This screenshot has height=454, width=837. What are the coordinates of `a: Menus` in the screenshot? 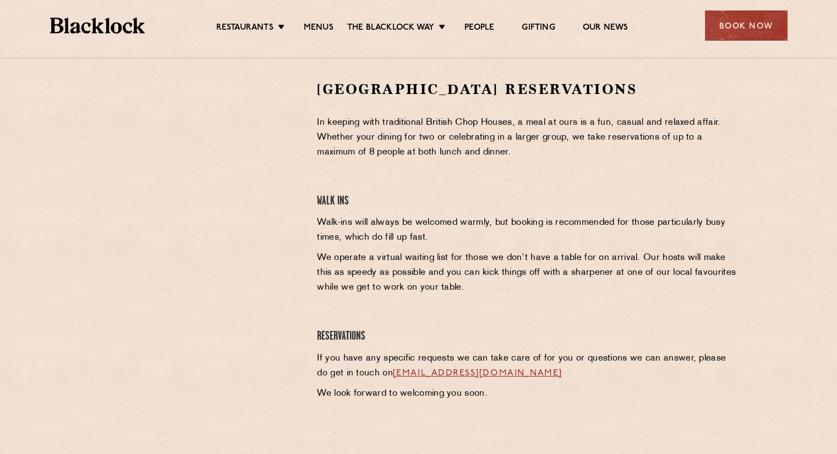 It's located at (319, 29).